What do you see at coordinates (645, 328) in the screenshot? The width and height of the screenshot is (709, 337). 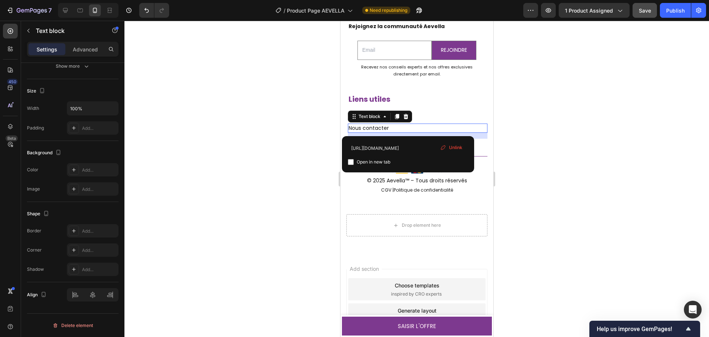 I see `button: Show survey - Help us improve GemPages!` at bounding box center [645, 328].